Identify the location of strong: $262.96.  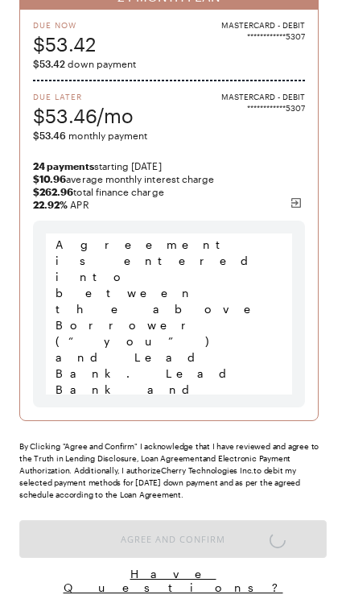
(53, 192).